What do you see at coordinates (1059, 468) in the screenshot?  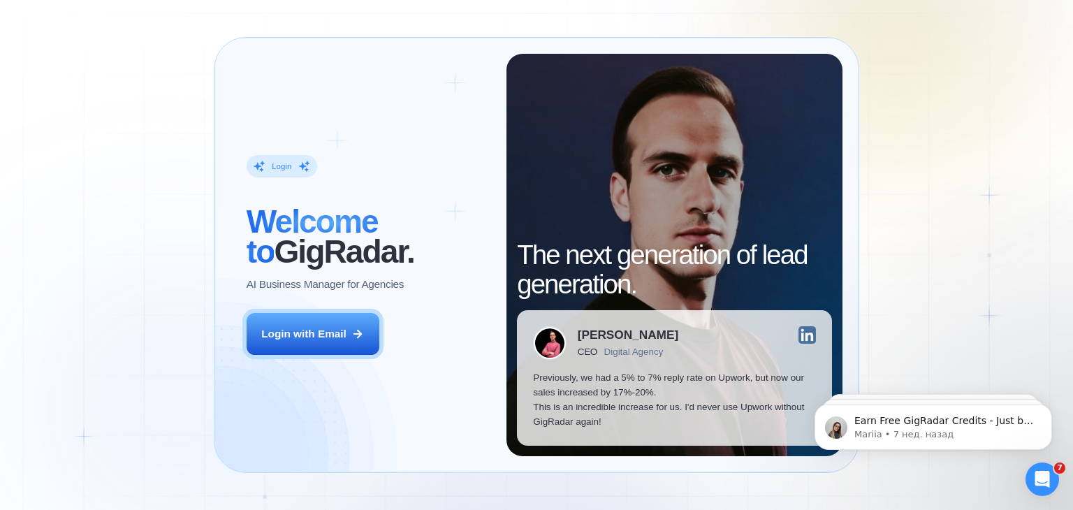 I see `span: 7` at bounding box center [1059, 468].